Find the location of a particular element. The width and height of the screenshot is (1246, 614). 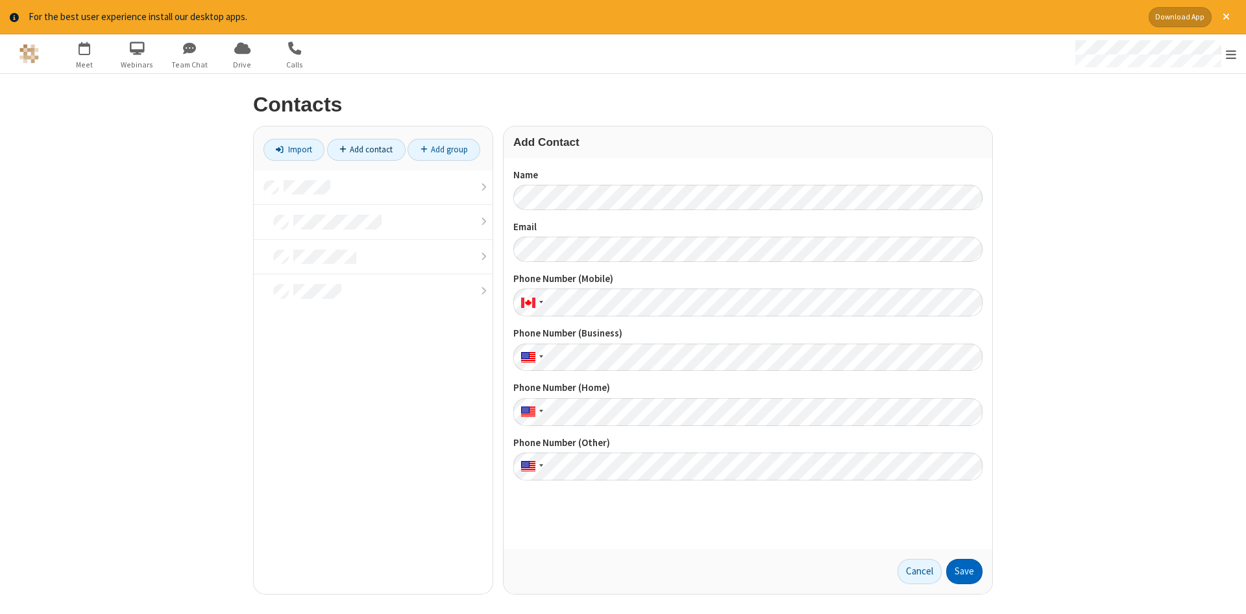

label: Phone Number (Business) is located at coordinates (747, 333).